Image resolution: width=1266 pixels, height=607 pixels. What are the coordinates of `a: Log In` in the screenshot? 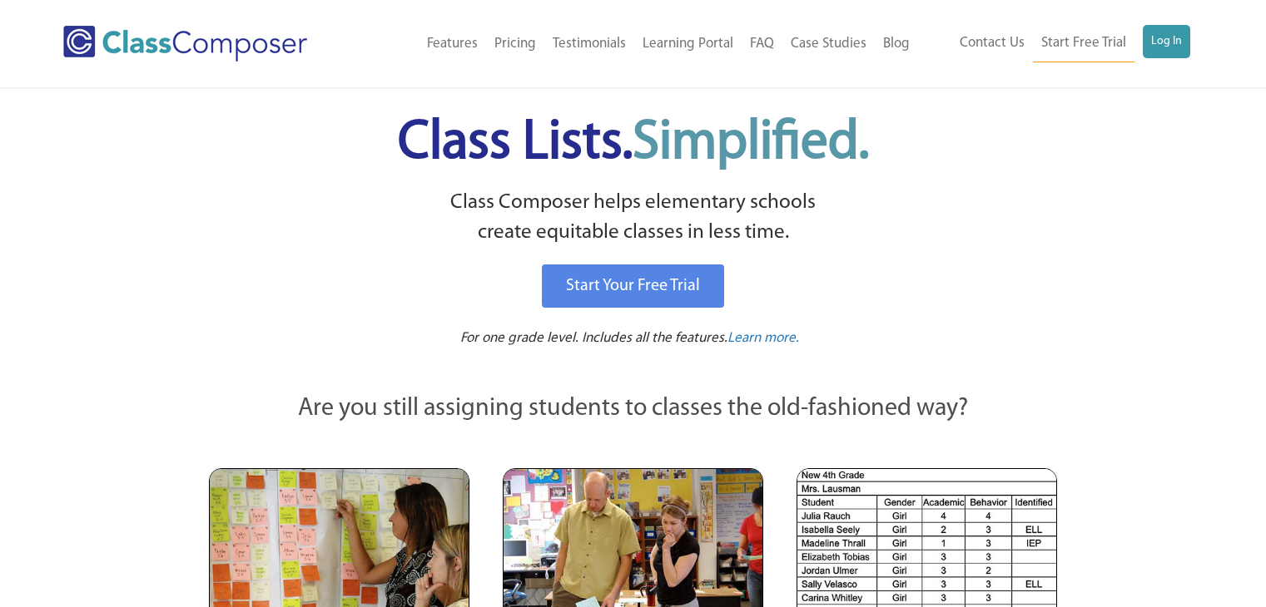 It's located at (1166, 42).